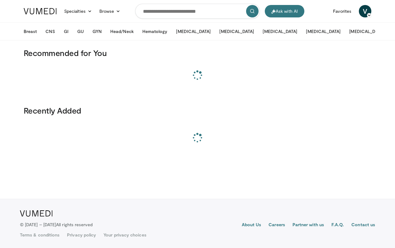 The width and height of the screenshot is (395, 248). What do you see at coordinates (197, 53) in the screenshot?
I see `h3: Recommended for You` at bounding box center [197, 53].